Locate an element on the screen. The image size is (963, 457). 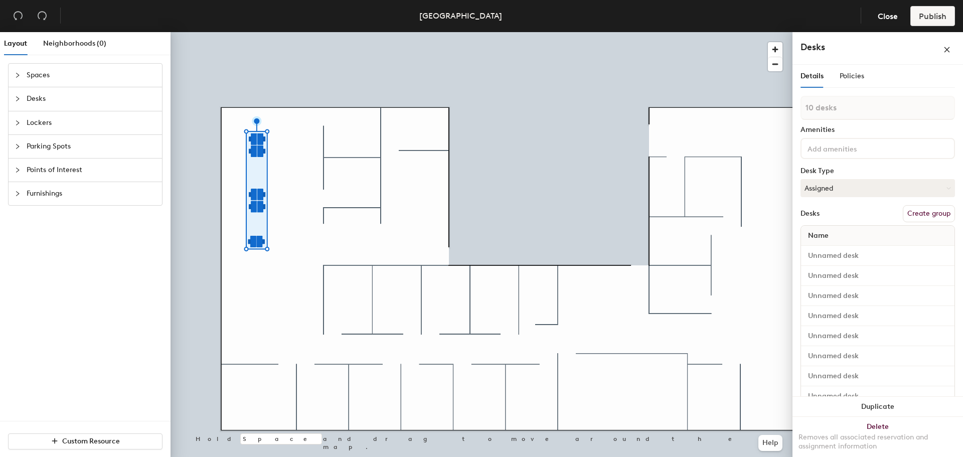
span: Furnishings is located at coordinates (91, 194).